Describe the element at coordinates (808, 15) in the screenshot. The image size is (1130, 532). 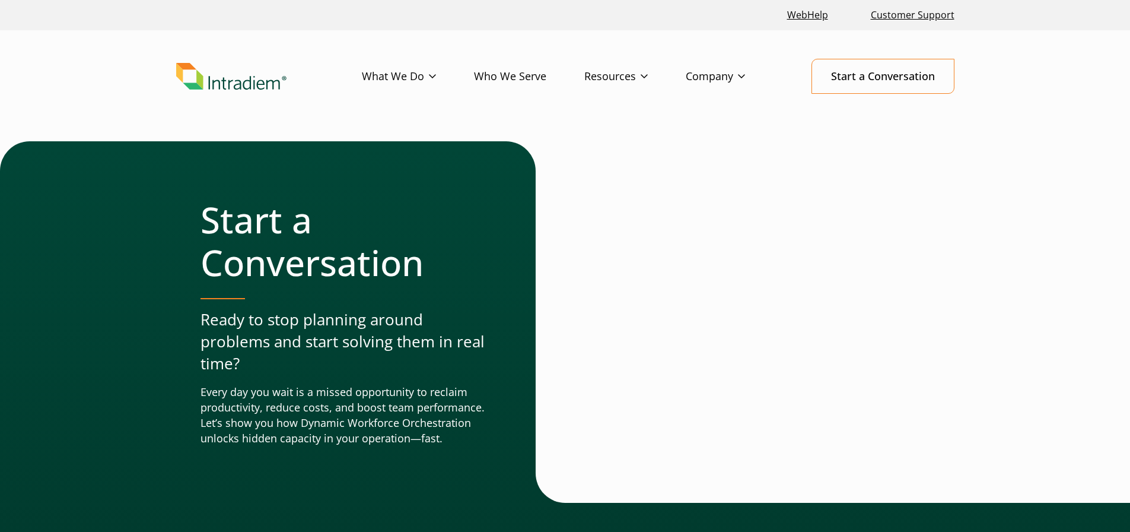
I see `a: Link opens in a new window` at that location.